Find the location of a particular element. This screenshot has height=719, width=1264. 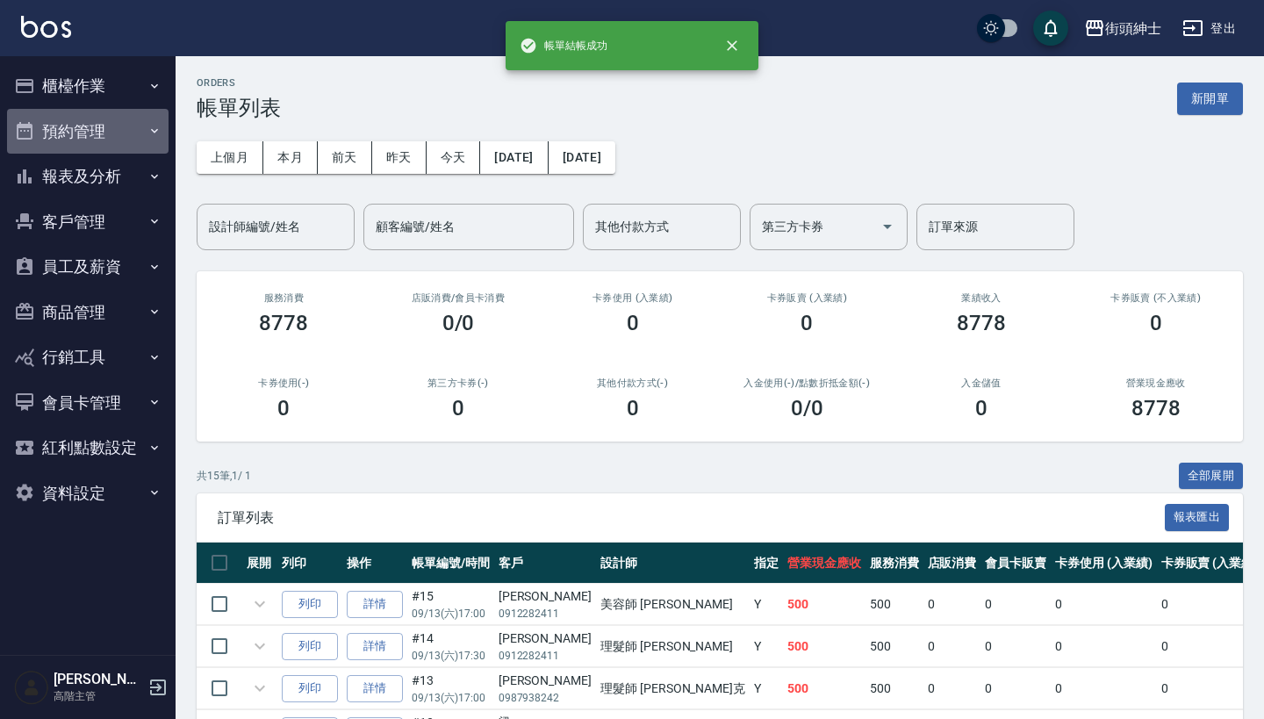

p: 0912282411 is located at coordinates (545, 656).